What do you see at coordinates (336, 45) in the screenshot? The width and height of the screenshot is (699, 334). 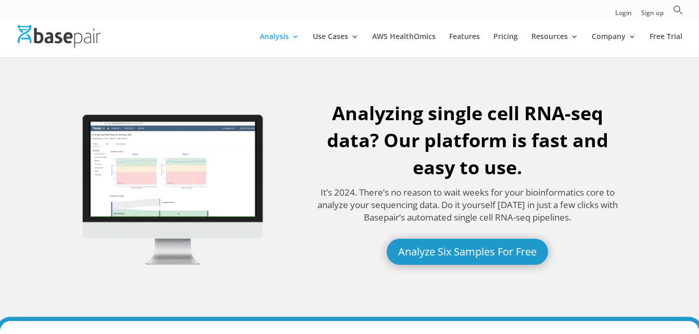 I see `a: Use Cases` at bounding box center [336, 45].